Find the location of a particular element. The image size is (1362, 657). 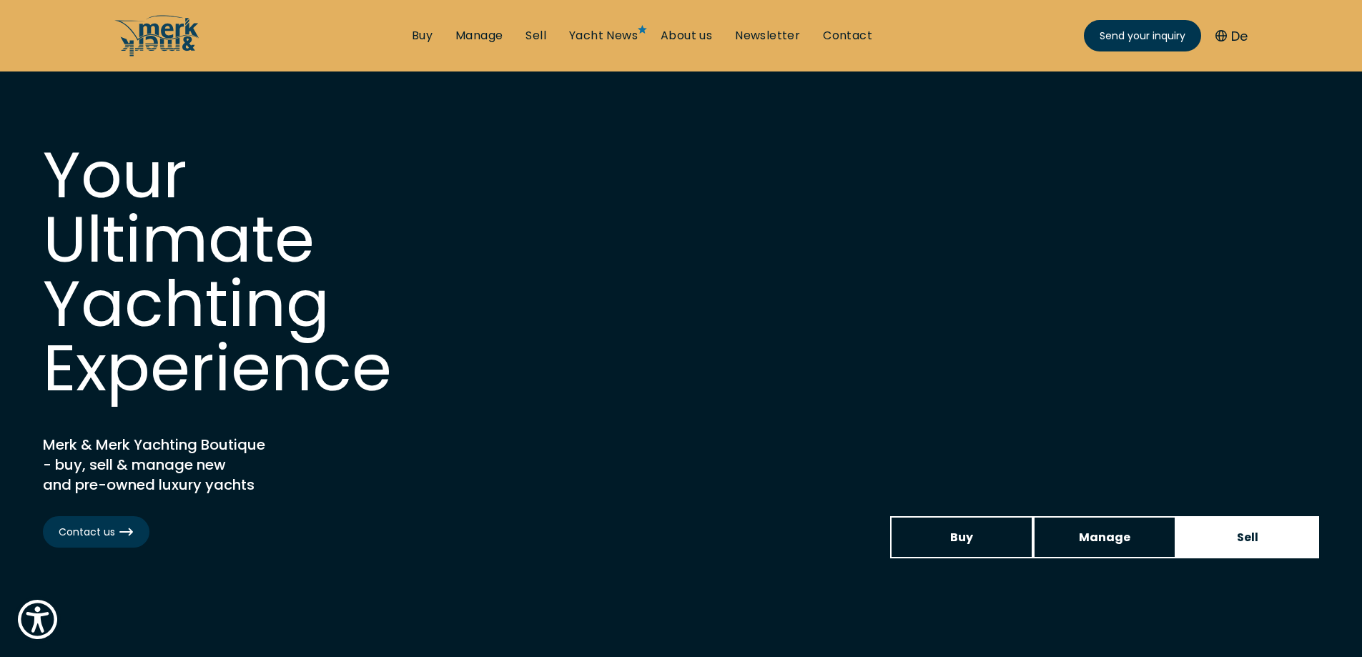

button: Show Accessibility Preferences is located at coordinates (37, 619).